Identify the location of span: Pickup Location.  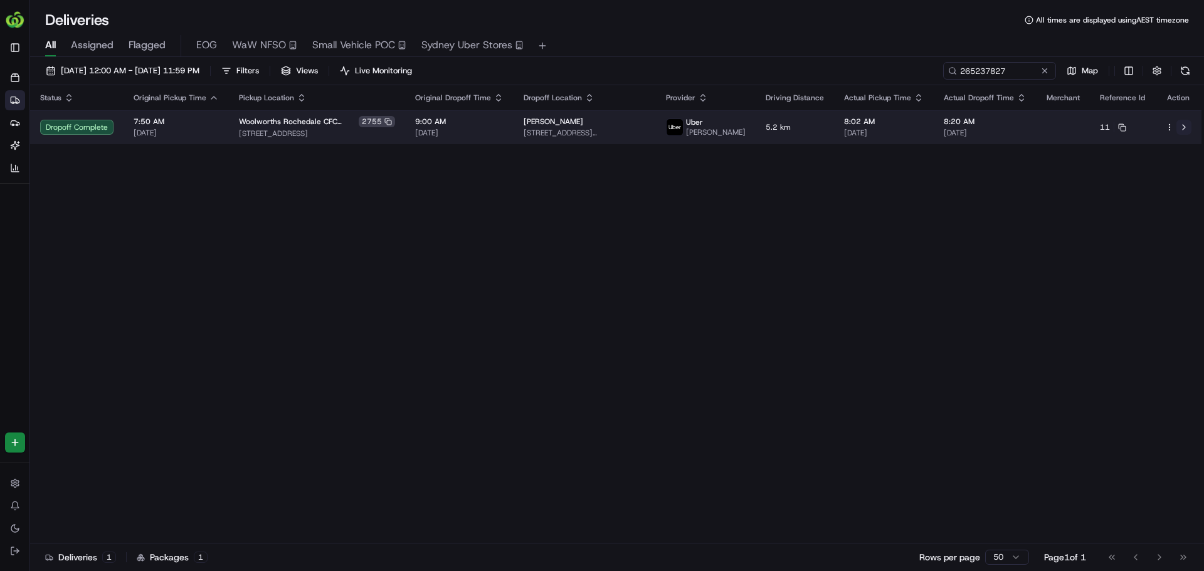
(267, 98).